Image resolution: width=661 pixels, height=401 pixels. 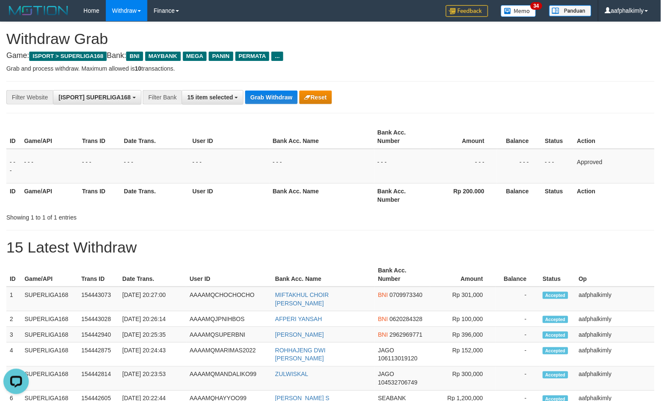 I want to click on button: Reset, so click(x=315, y=97).